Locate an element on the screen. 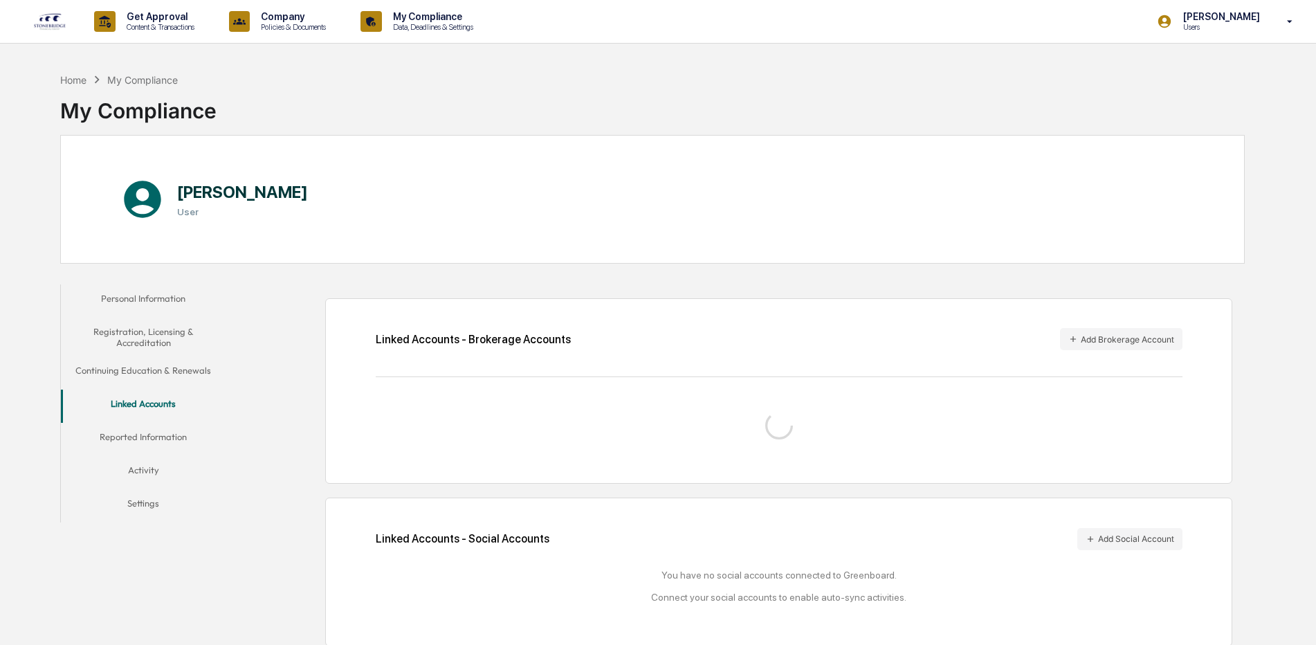 Image resolution: width=1316 pixels, height=645 pixels. div: Home is located at coordinates (73, 80).